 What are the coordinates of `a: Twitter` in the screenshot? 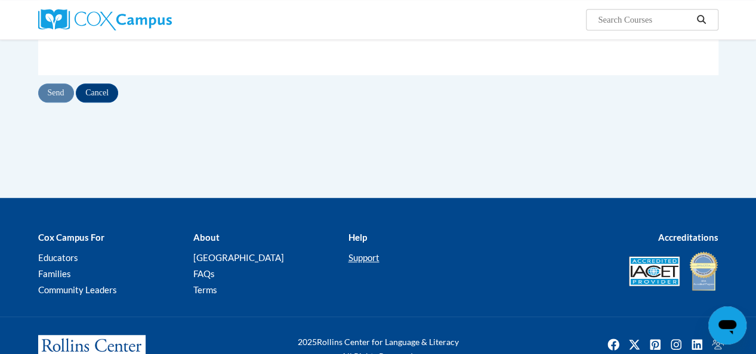 It's located at (634, 345).